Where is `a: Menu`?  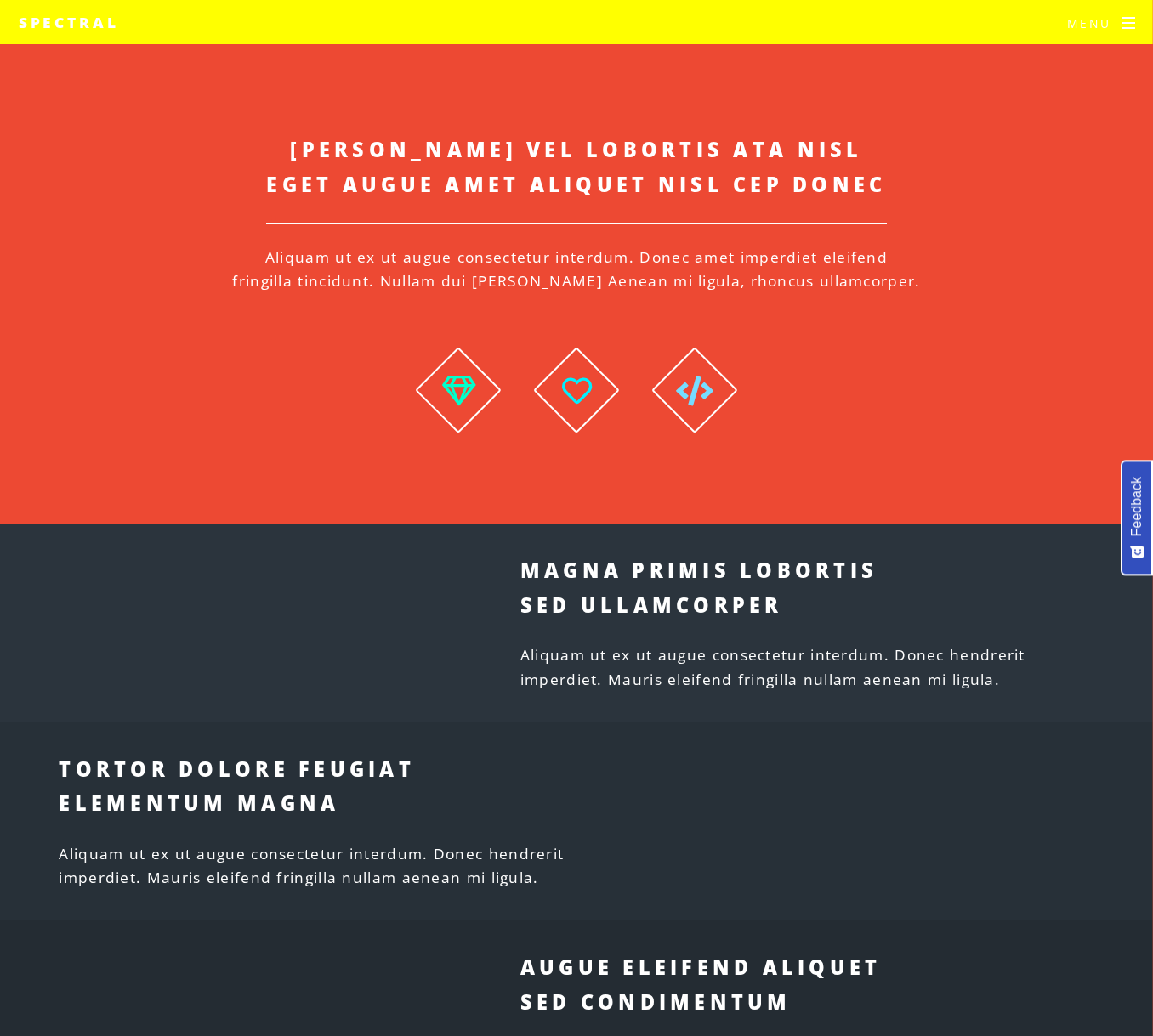
a: Menu is located at coordinates (1101, 24).